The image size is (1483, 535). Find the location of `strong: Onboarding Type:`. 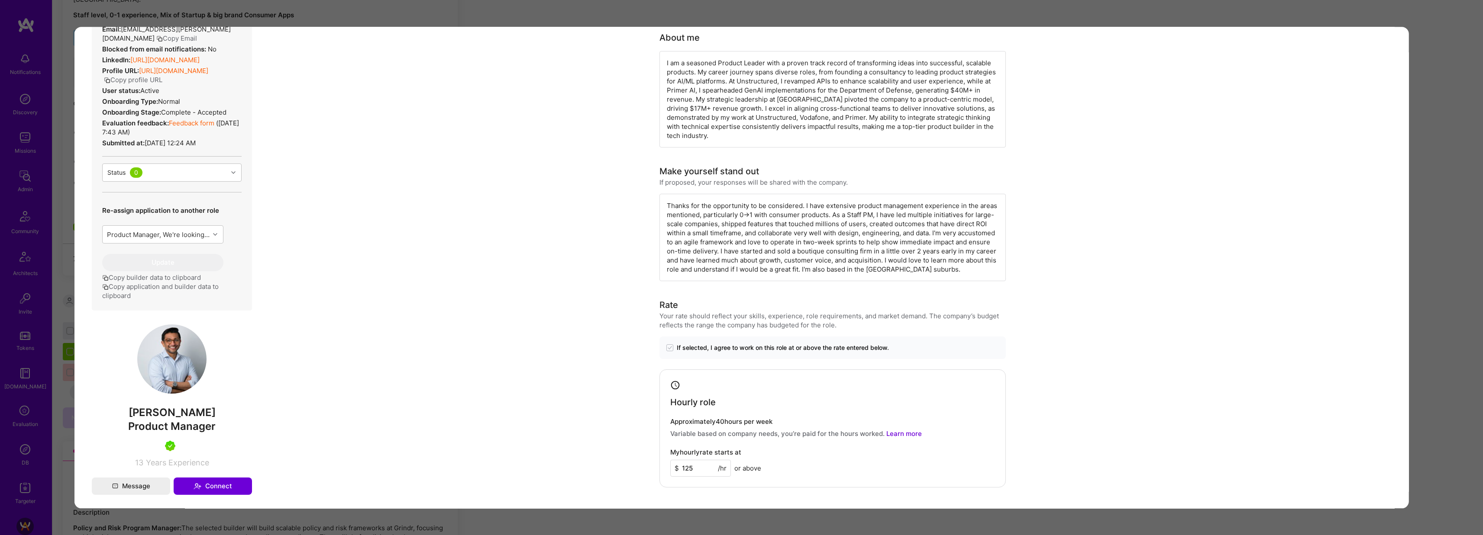

strong: Onboarding Type: is located at coordinates (129, 101).